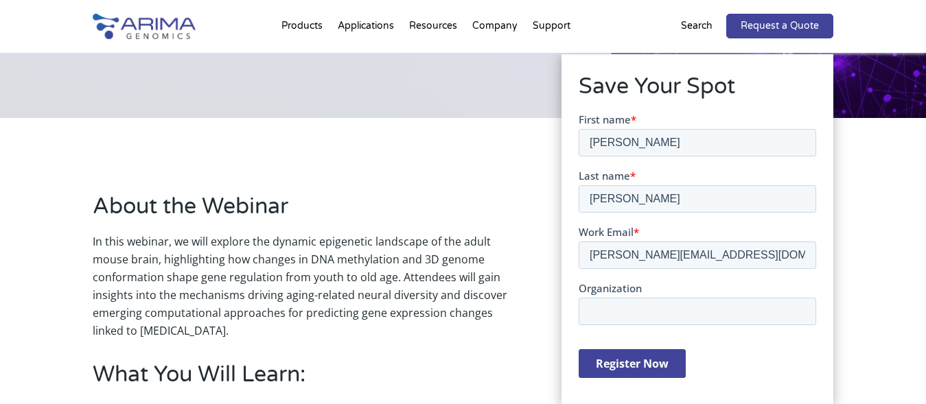  What do you see at coordinates (780, 26) in the screenshot?
I see `a: Request a Quote` at bounding box center [780, 26].